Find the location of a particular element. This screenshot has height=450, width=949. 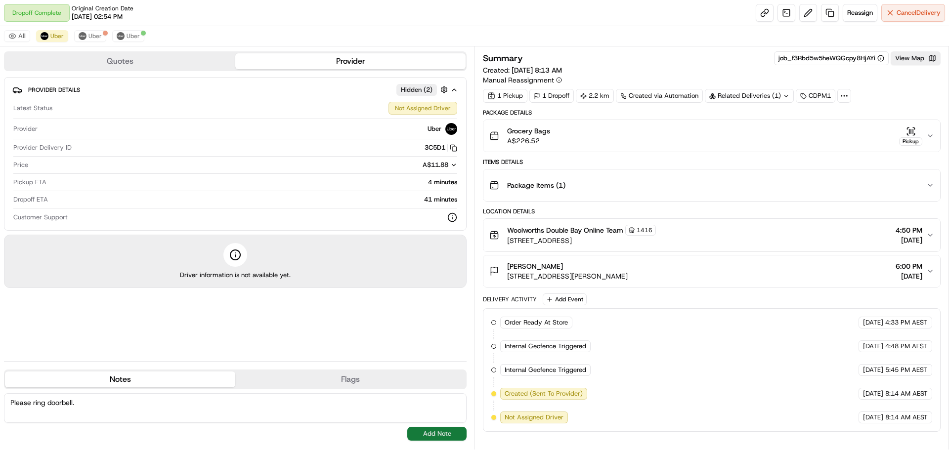

span: Created: is located at coordinates (522, 70).